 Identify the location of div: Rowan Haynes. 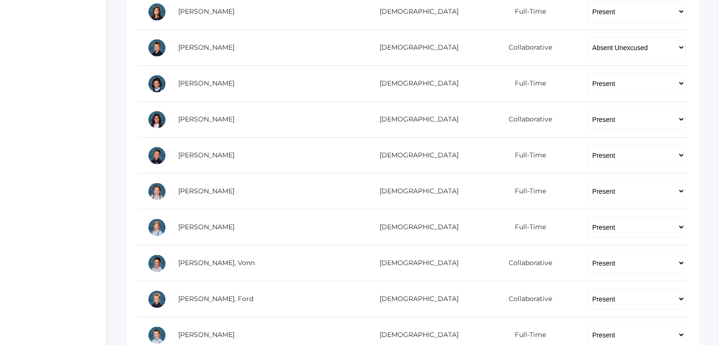
(157, 120).